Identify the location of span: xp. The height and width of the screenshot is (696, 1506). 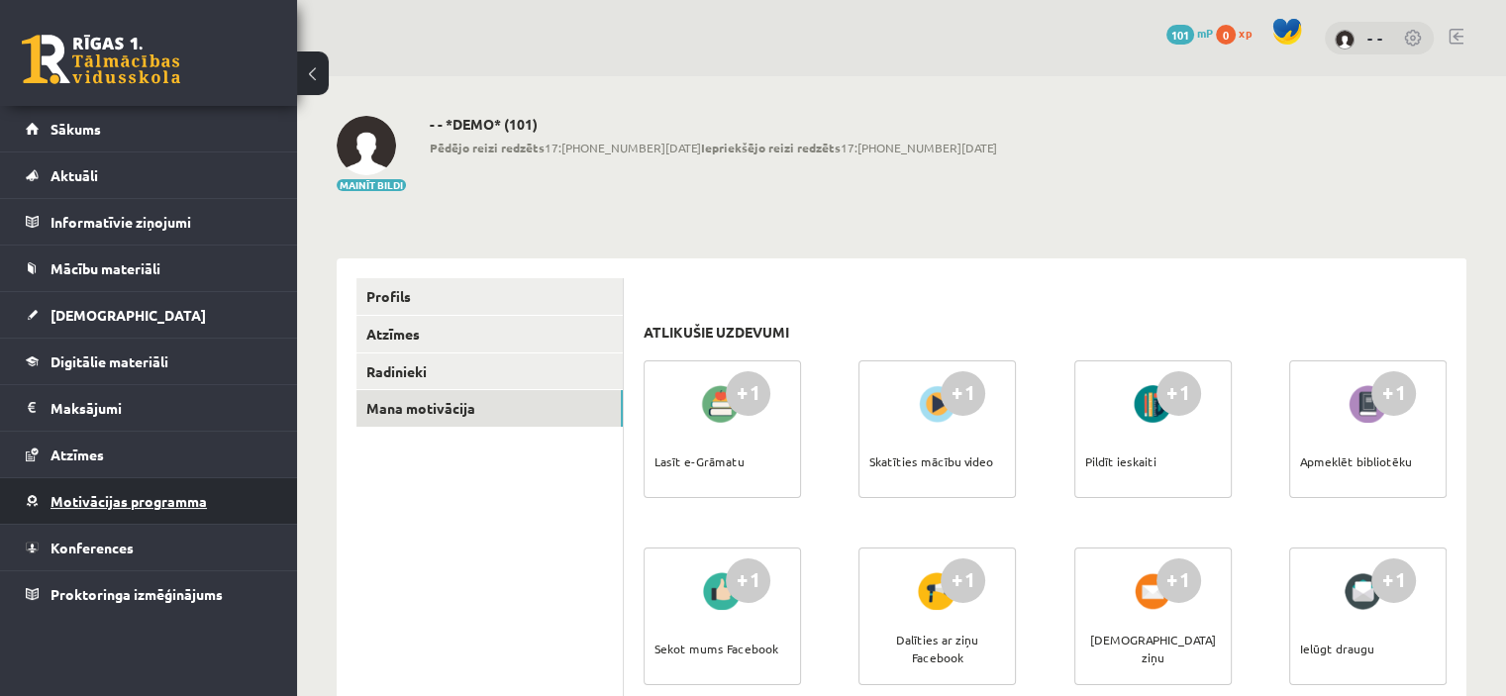
(1245, 33).